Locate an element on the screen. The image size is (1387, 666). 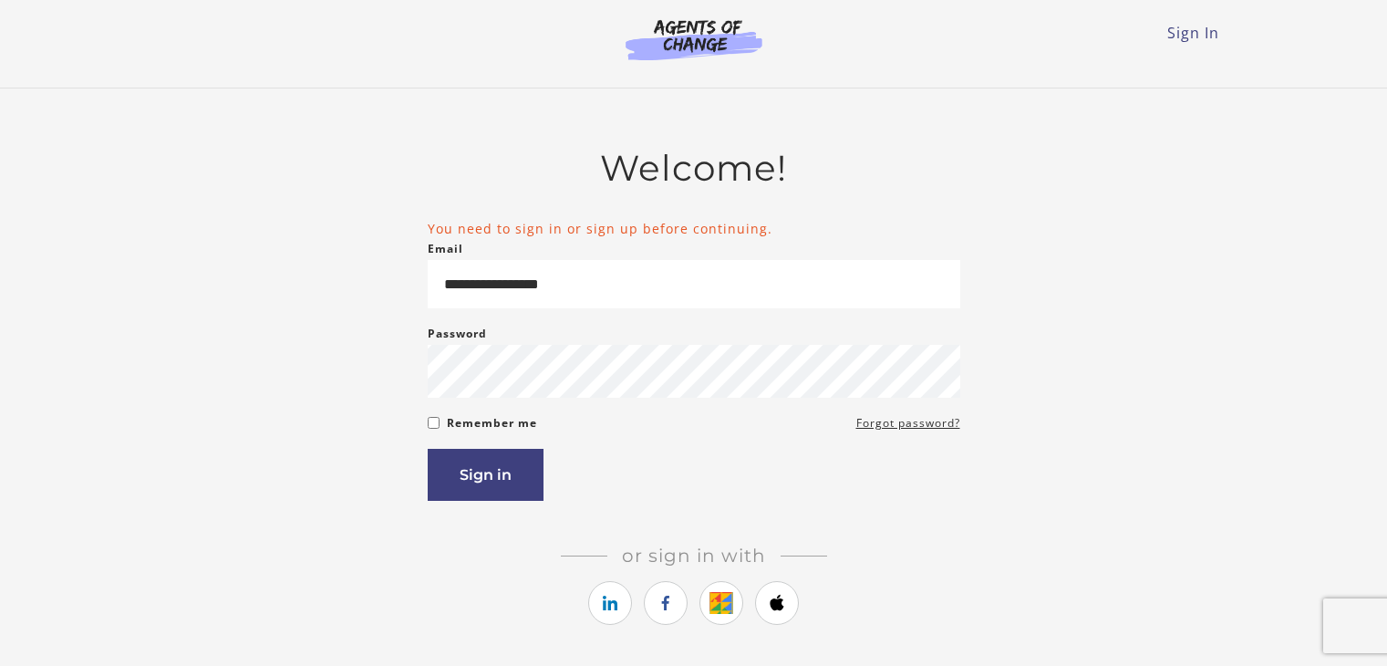
a: https://courses.thinkific.com/users/auth/google?ss%5Breferral%5D=&ss%5Buser_return_to%5D=%2Fenrol... is located at coordinates (721, 603).